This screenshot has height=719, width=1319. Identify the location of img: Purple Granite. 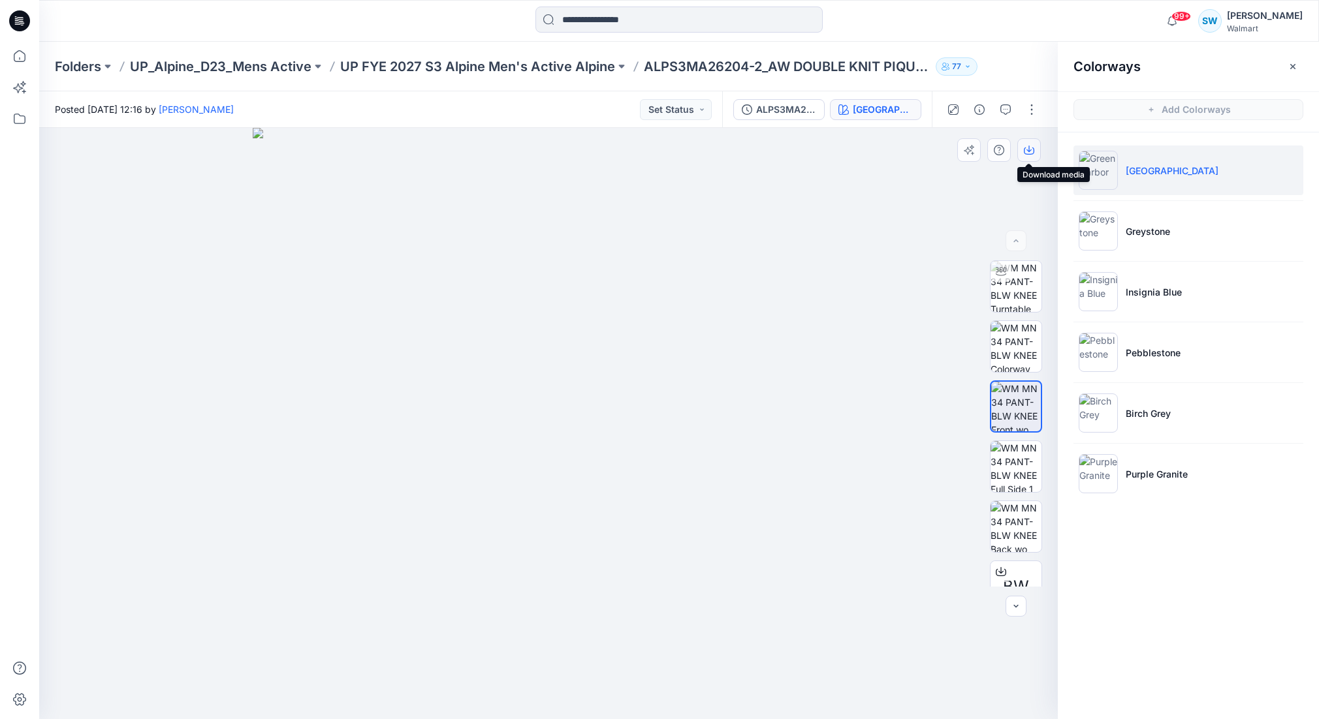
(1098, 474).